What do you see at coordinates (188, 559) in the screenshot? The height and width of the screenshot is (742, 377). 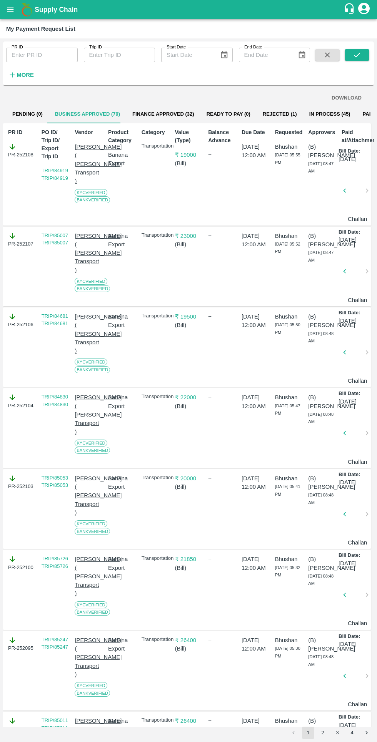 I see `p: ₹ 21850` at bounding box center [188, 559].